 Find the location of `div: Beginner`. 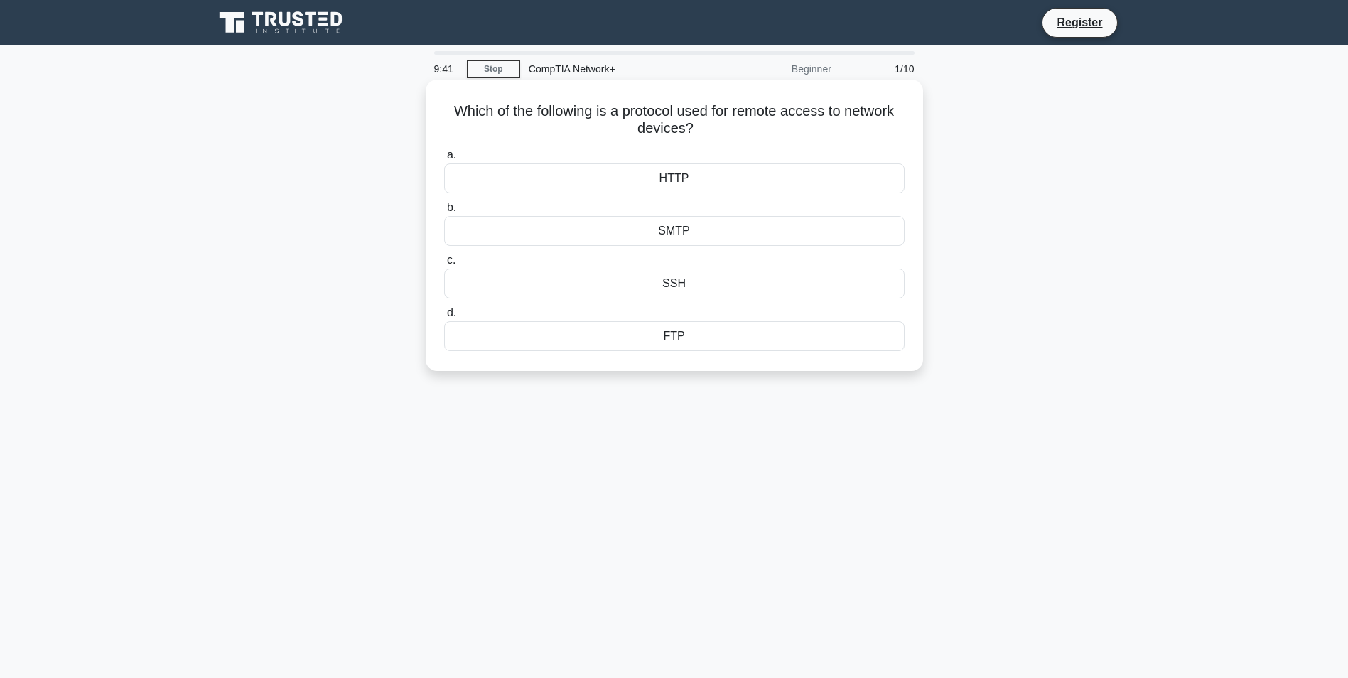

div: Beginner is located at coordinates (778, 69).